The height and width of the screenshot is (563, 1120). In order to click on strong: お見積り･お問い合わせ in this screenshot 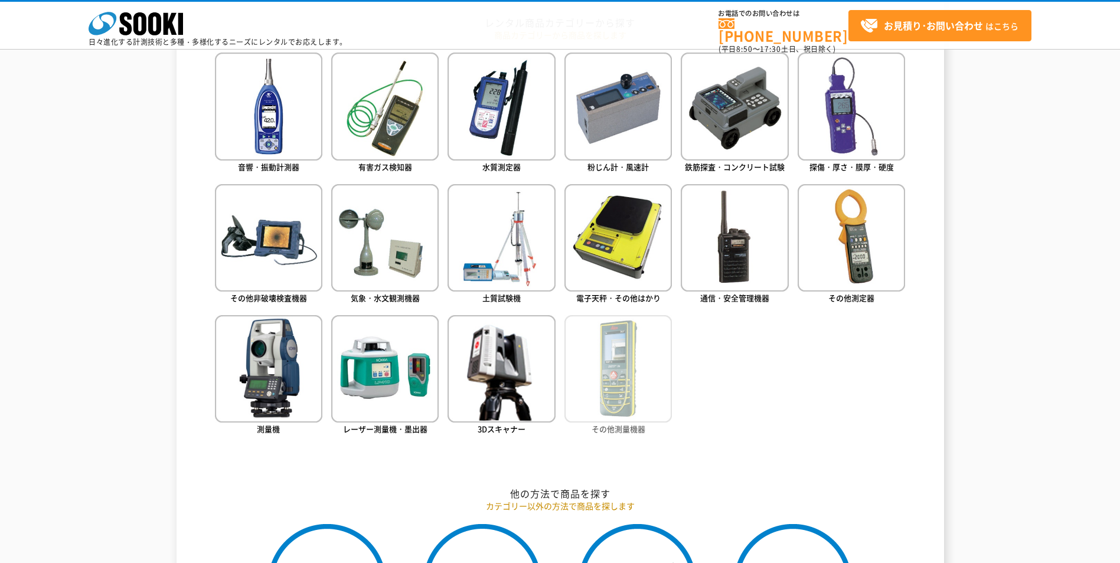, I will do `click(933, 25)`.